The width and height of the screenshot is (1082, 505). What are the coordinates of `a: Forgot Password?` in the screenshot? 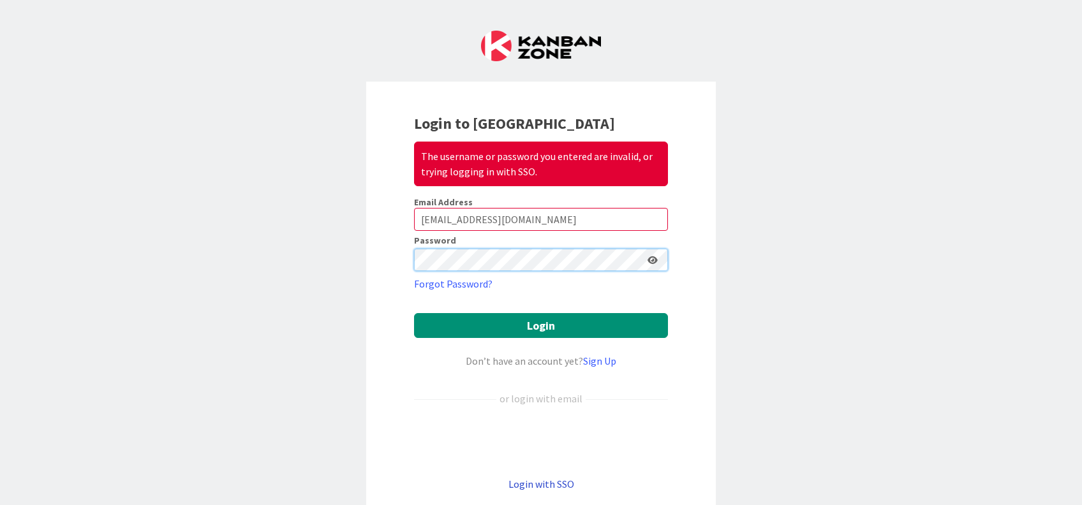 It's located at (453, 284).